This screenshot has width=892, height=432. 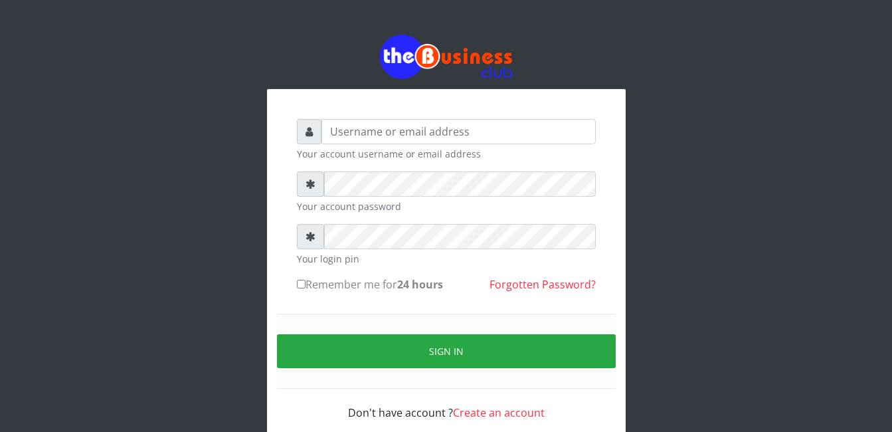 I want to click on input: Username or email address, so click(x=458, y=132).